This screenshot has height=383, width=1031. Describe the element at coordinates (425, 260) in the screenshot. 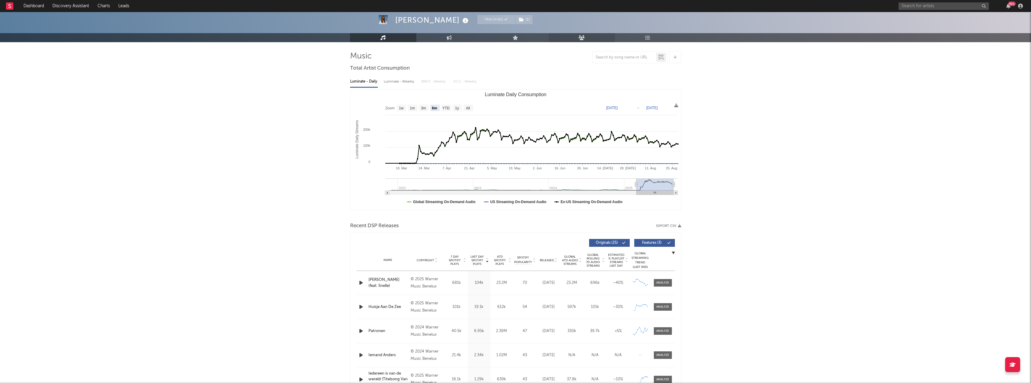

I see `span: Copyright` at that location.